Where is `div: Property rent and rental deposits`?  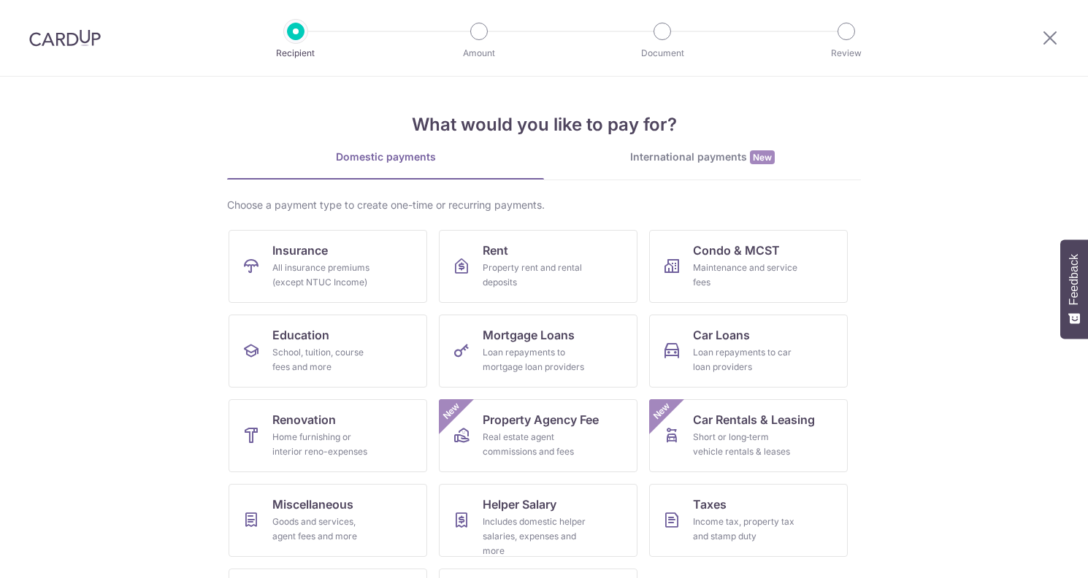
div: Property rent and rental deposits is located at coordinates (535, 275).